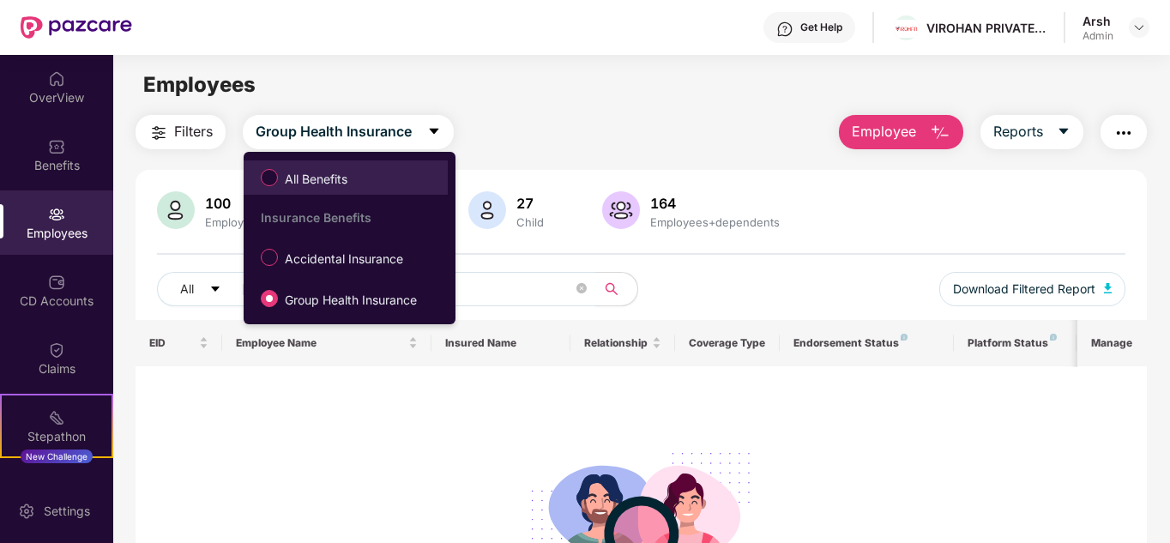 The image size is (1170, 543). Describe the element at coordinates (187, 289) in the screenshot. I see `span: All` at that location.